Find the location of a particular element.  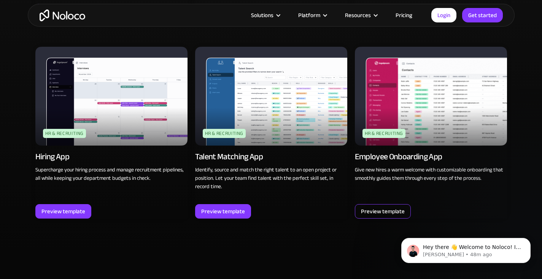

a: HR & RecruitingEmployee Onboarding AppGive new hires a warm welcome with customizable onboarding ... is located at coordinates (431, 133).